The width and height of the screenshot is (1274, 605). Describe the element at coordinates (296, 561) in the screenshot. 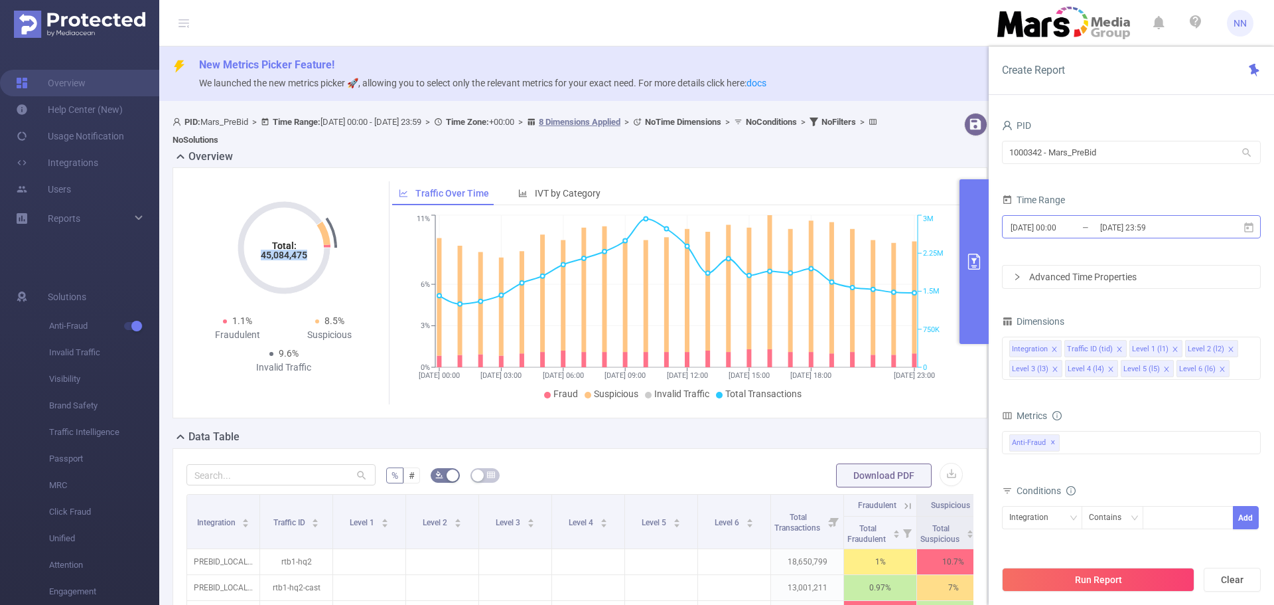

I see `p: rtb1-hq2` at that location.